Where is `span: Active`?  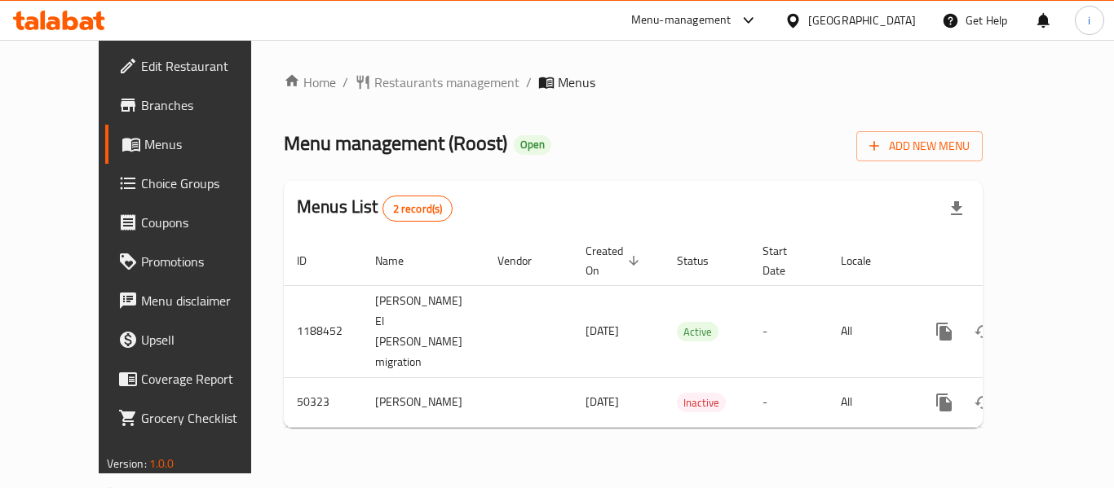 span: Active is located at coordinates (697, 332).